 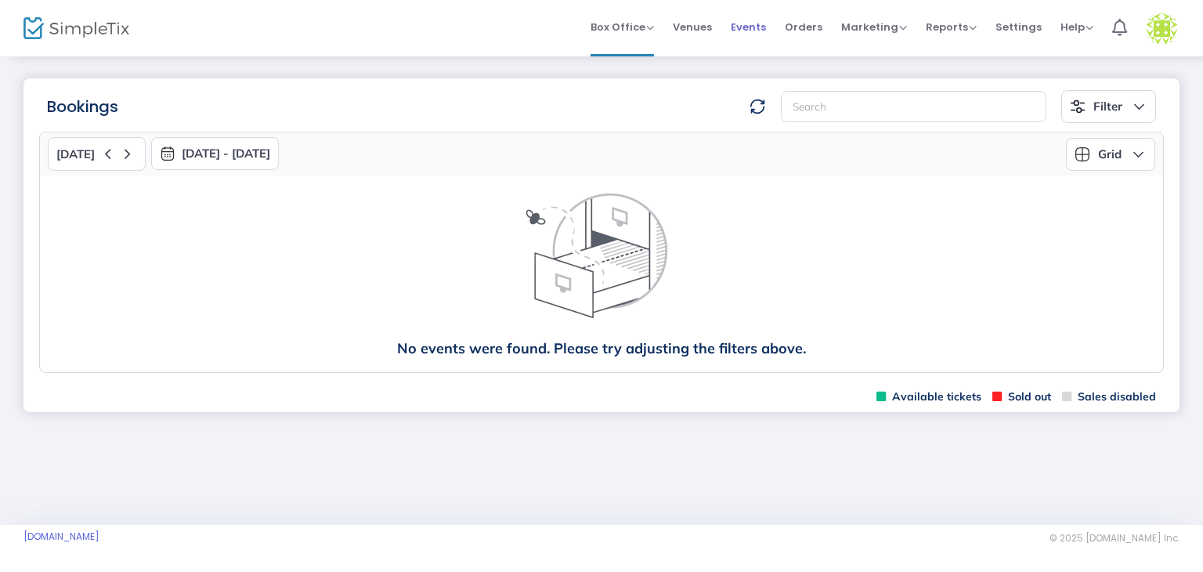 I want to click on img: filter, so click(x=1077, y=106).